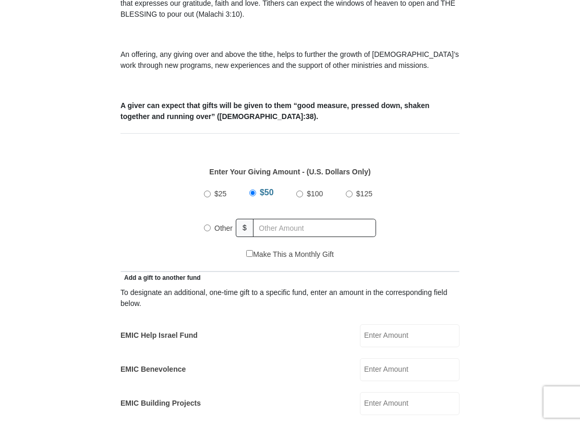 The image size is (580, 425). What do you see at coordinates (161, 403) in the screenshot?
I see `label: EMIC Building Projects` at bounding box center [161, 403].